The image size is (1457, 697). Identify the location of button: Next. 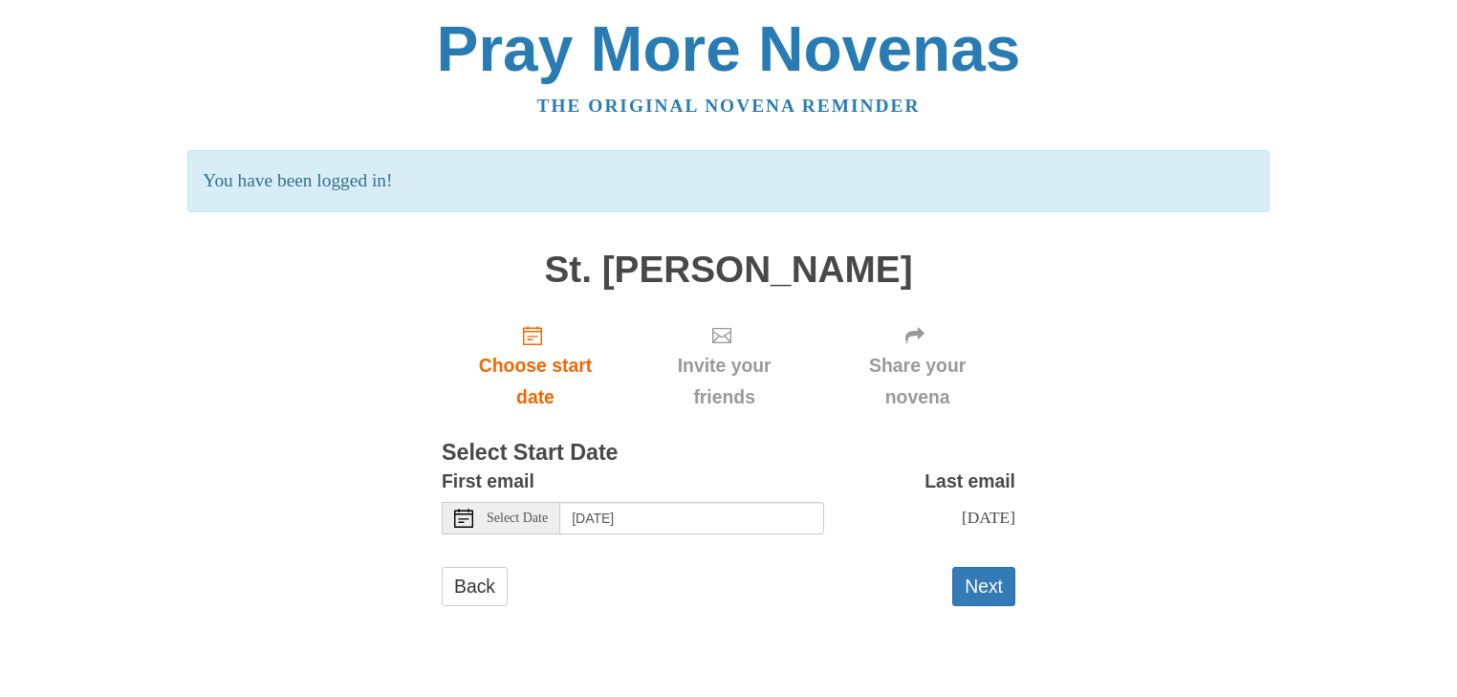
(984, 586).